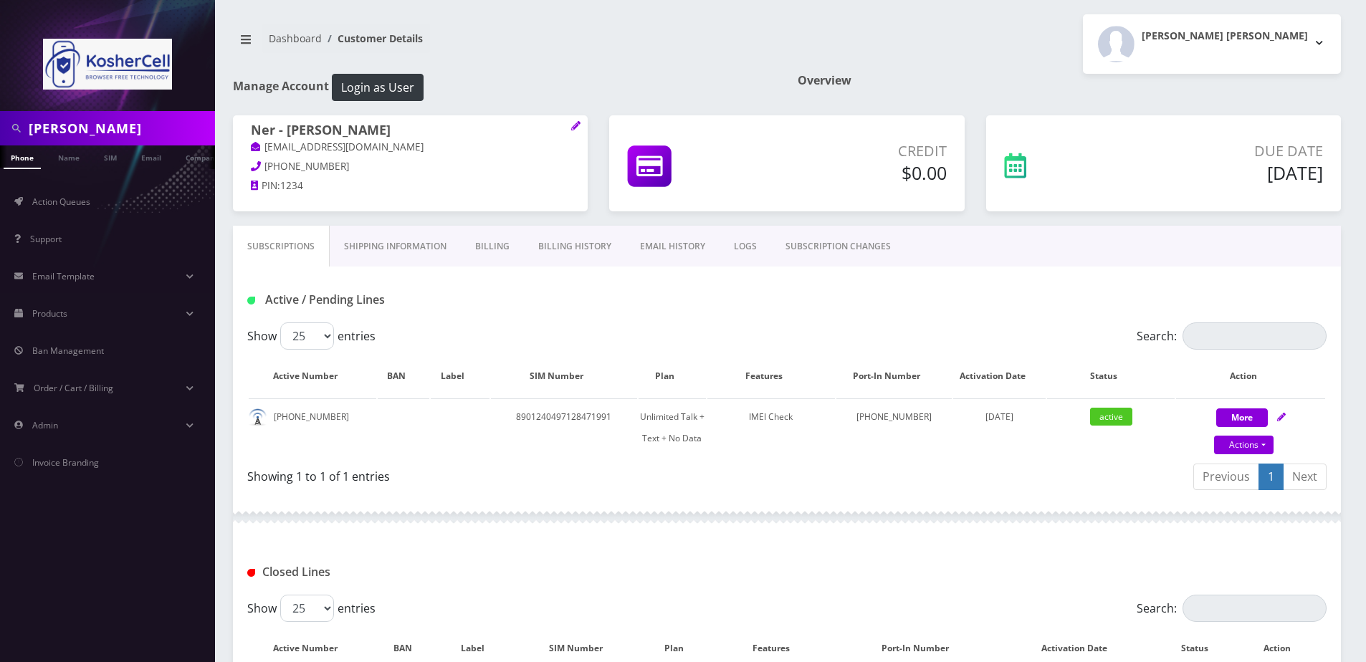 This screenshot has height=662, width=1366. I want to click on span: Support, so click(46, 239).